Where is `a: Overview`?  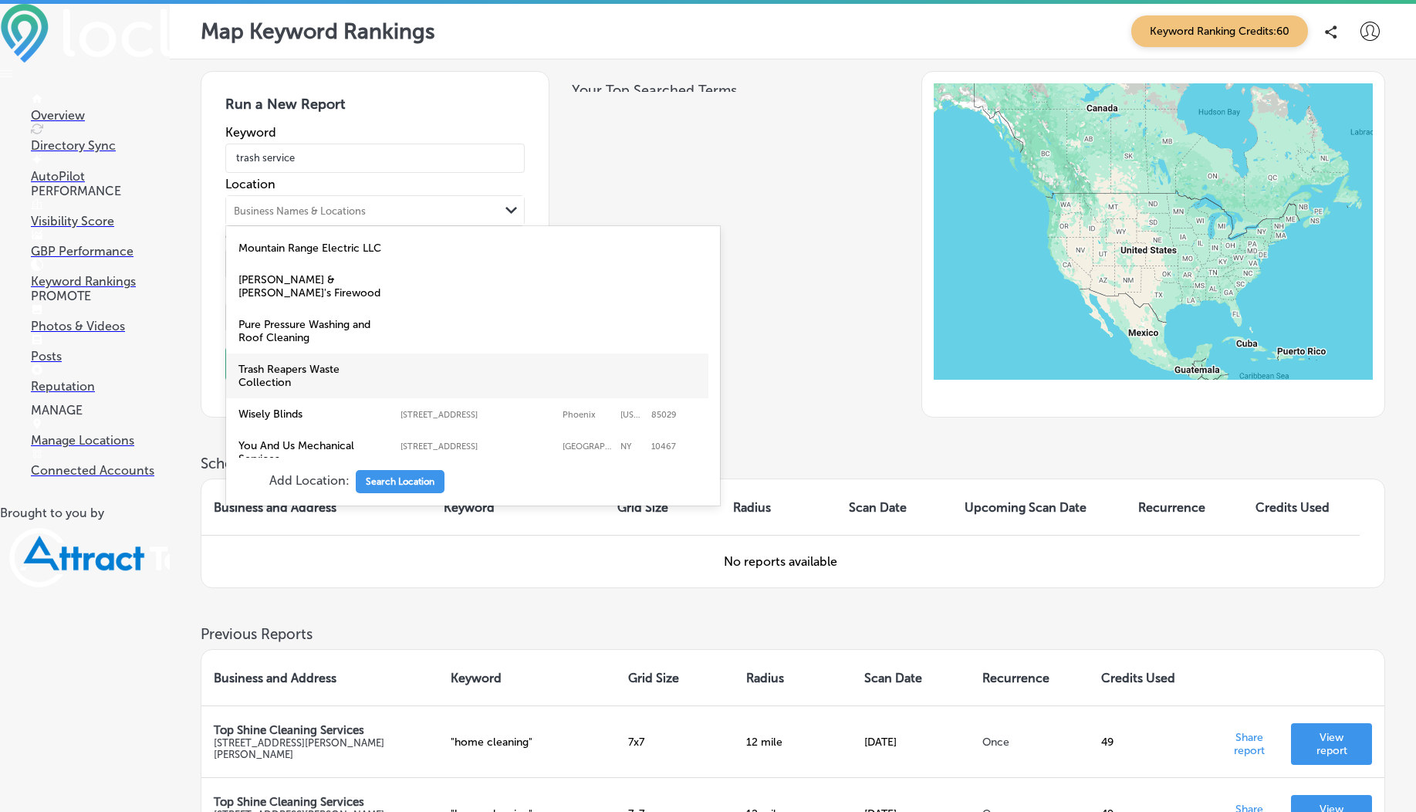 a: Overview is located at coordinates (100, 108).